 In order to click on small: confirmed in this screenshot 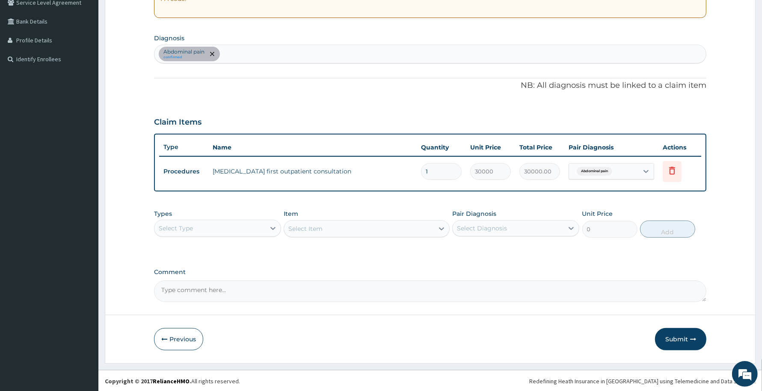, I will do `click(184, 57)`.